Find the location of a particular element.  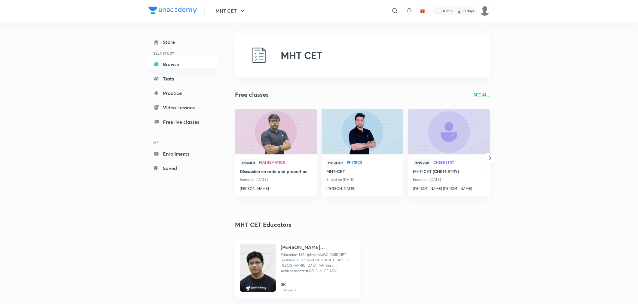

img: Unacademy is located at coordinates (258, 274).